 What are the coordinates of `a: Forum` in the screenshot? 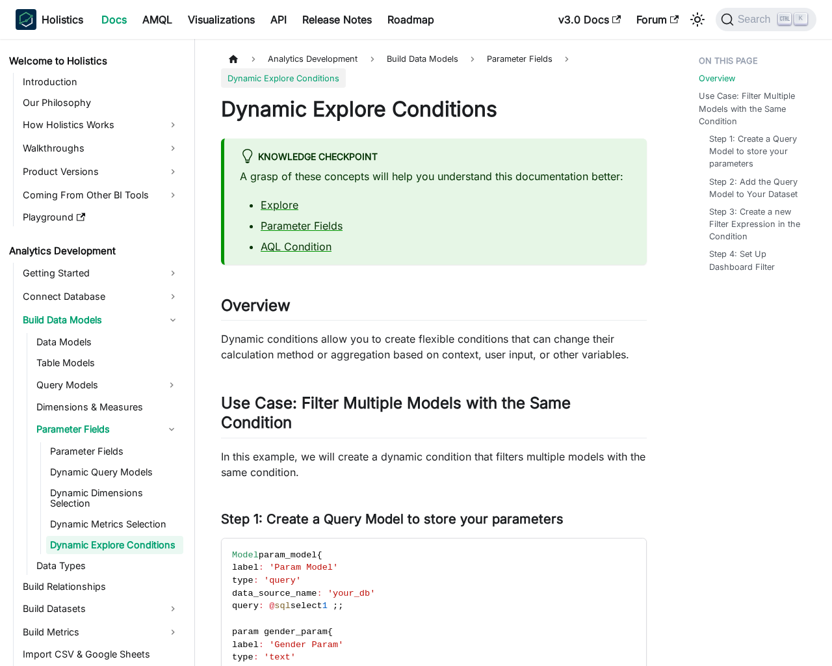 It's located at (657, 19).